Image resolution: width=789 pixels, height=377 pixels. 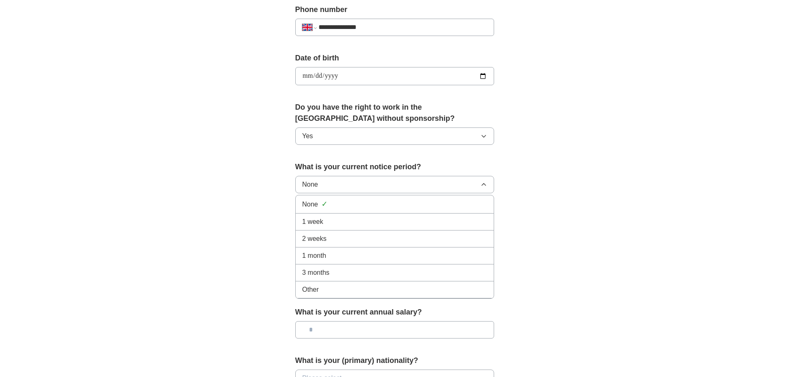 What do you see at coordinates (316, 273) in the screenshot?
I see `span: 3 months` at bounding box center [316, 273].